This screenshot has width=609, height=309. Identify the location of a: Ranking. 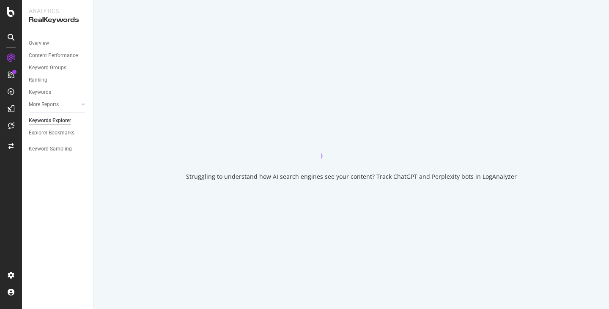
(58, 80).